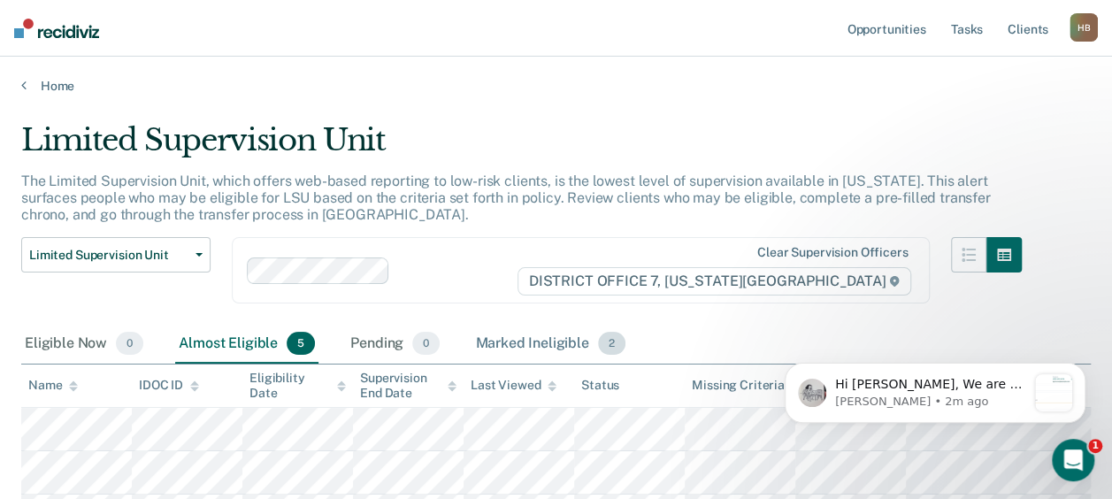  Describe the element at coordinates (408, 386) in the screenshot. I see `div: Supervision End Date` at that location.